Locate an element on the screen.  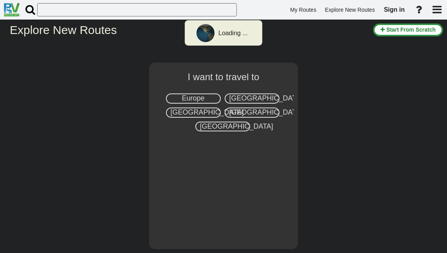
div: Europe is located at coordinates (193, 99).